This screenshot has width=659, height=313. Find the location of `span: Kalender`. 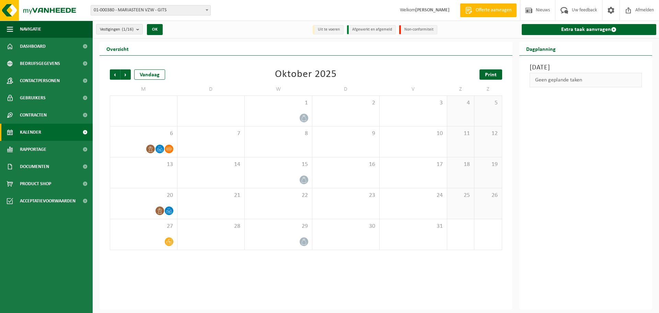

span: Kalender is located at coordinates (31, 132).